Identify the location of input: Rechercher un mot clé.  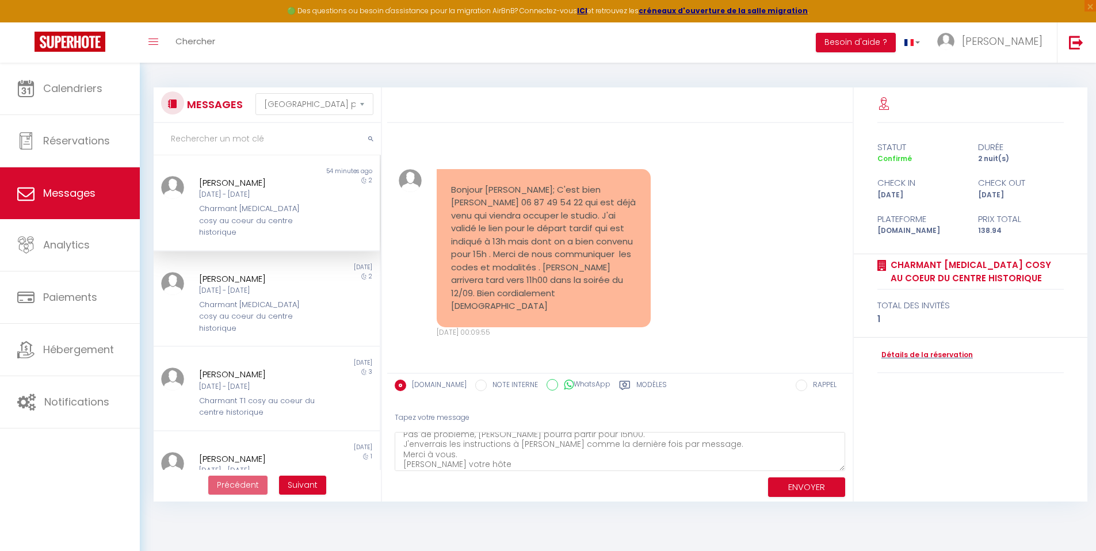
(267, 139).